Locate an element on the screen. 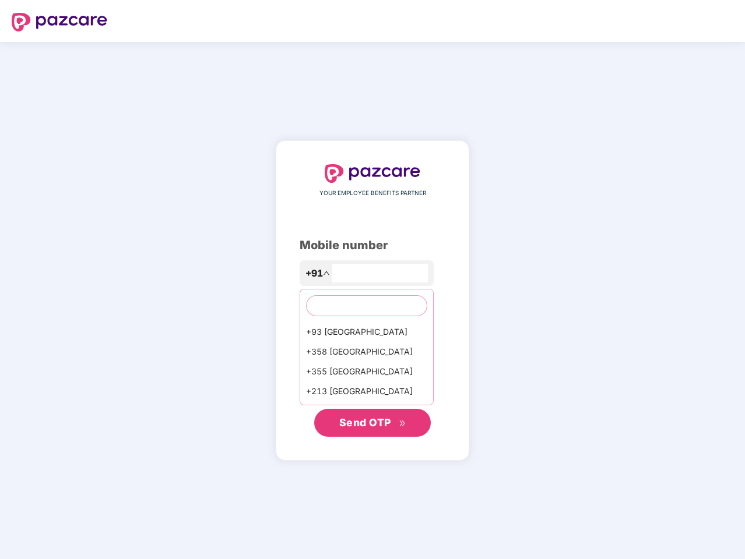  span: Send OTP is located at coordinates (365, 422).